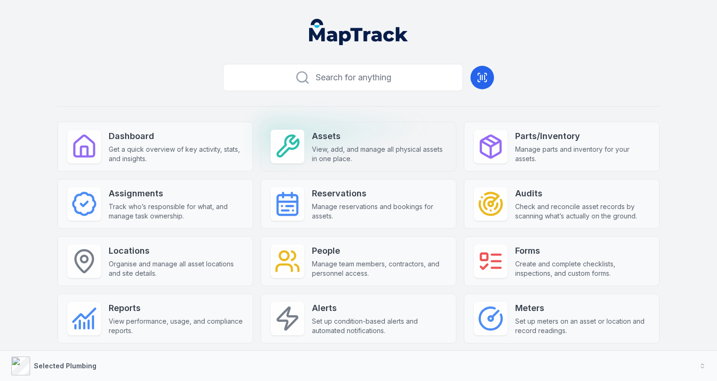 The image size is (717, 381). What do you see at coordinates (379, 212) in the screenshot?
I see `span: Manage reservations and bookings for assets.` at bounding box center [379, 212].